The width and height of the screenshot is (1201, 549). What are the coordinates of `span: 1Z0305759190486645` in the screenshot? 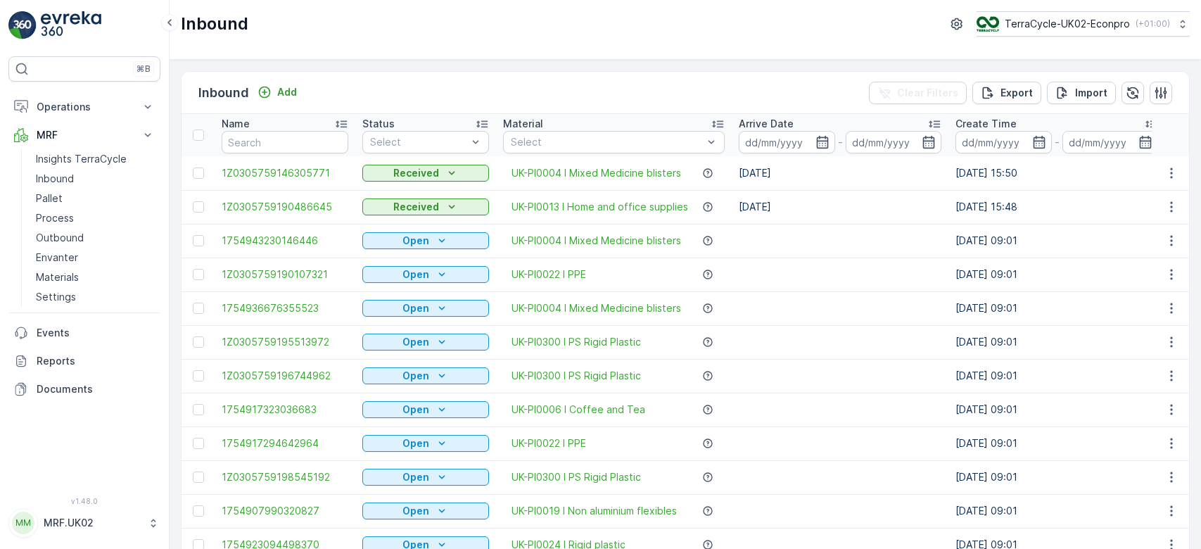 It's located at (285, 207).